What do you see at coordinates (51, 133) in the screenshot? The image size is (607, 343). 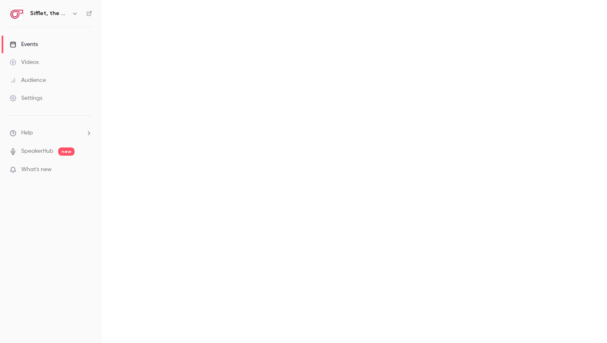 I see `li: help-dropdown-opener` at bounding box center [51, 133].